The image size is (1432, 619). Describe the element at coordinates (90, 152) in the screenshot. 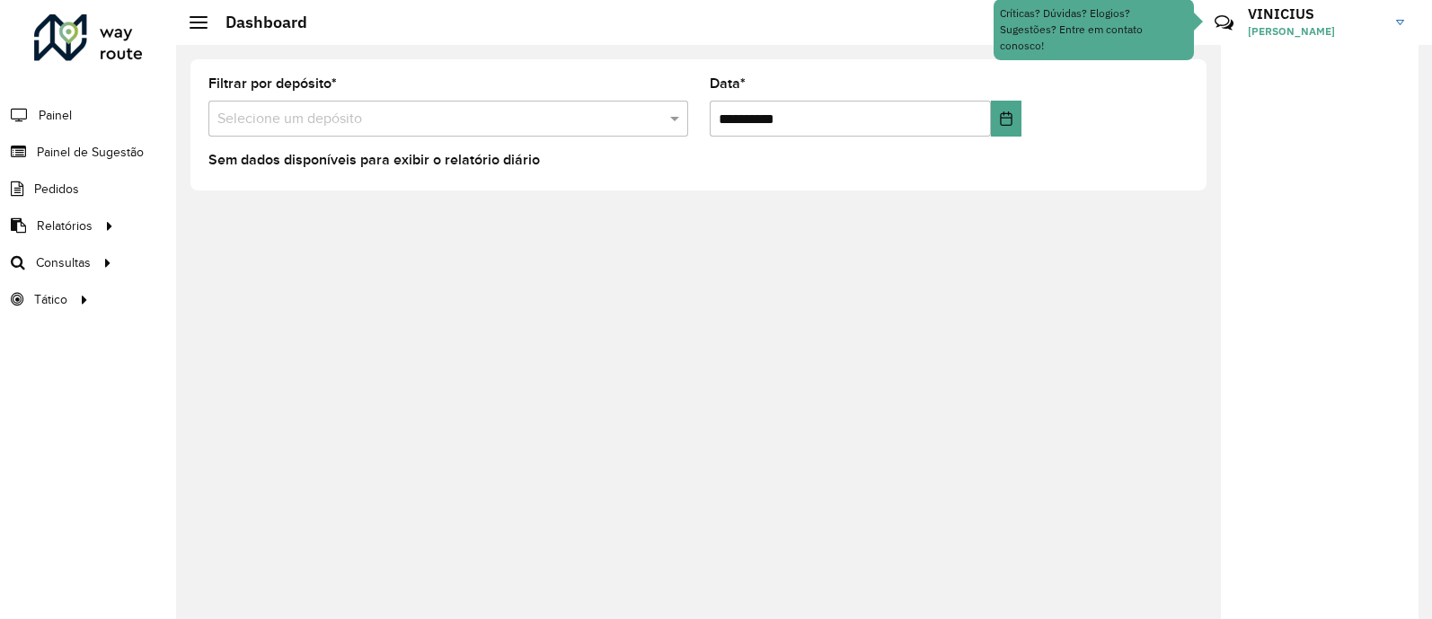

I see `span: Painel de Sugestão` at that location.